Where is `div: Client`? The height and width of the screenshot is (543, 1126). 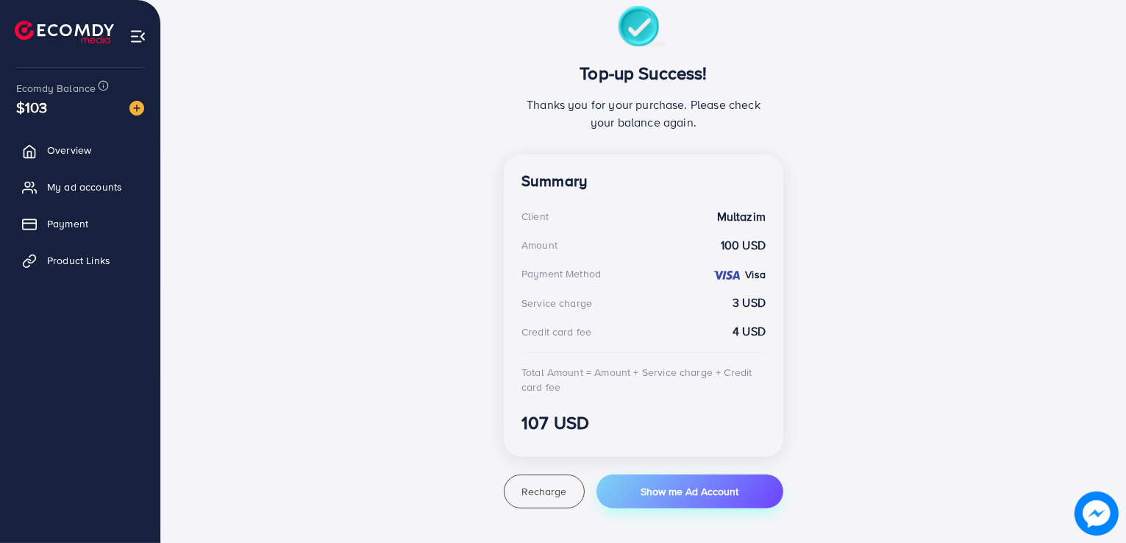
div: Client is located at coordinates (535, 216).